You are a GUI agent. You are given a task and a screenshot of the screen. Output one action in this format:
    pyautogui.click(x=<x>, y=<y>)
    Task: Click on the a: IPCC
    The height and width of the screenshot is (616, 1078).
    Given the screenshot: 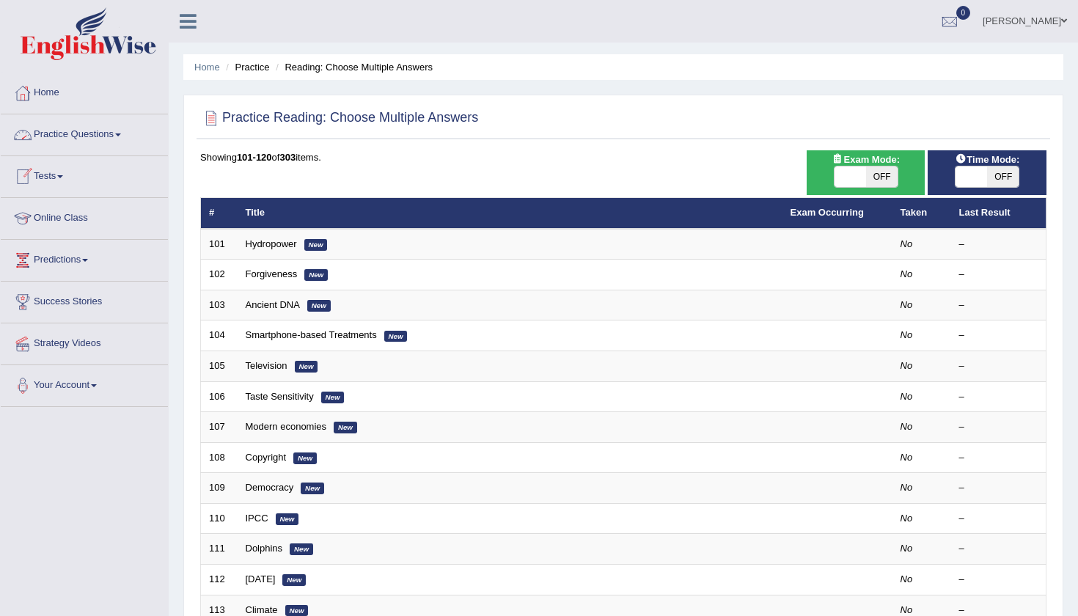 What is the action you would take?
    pyautogui.click(x=257, y=518)
    